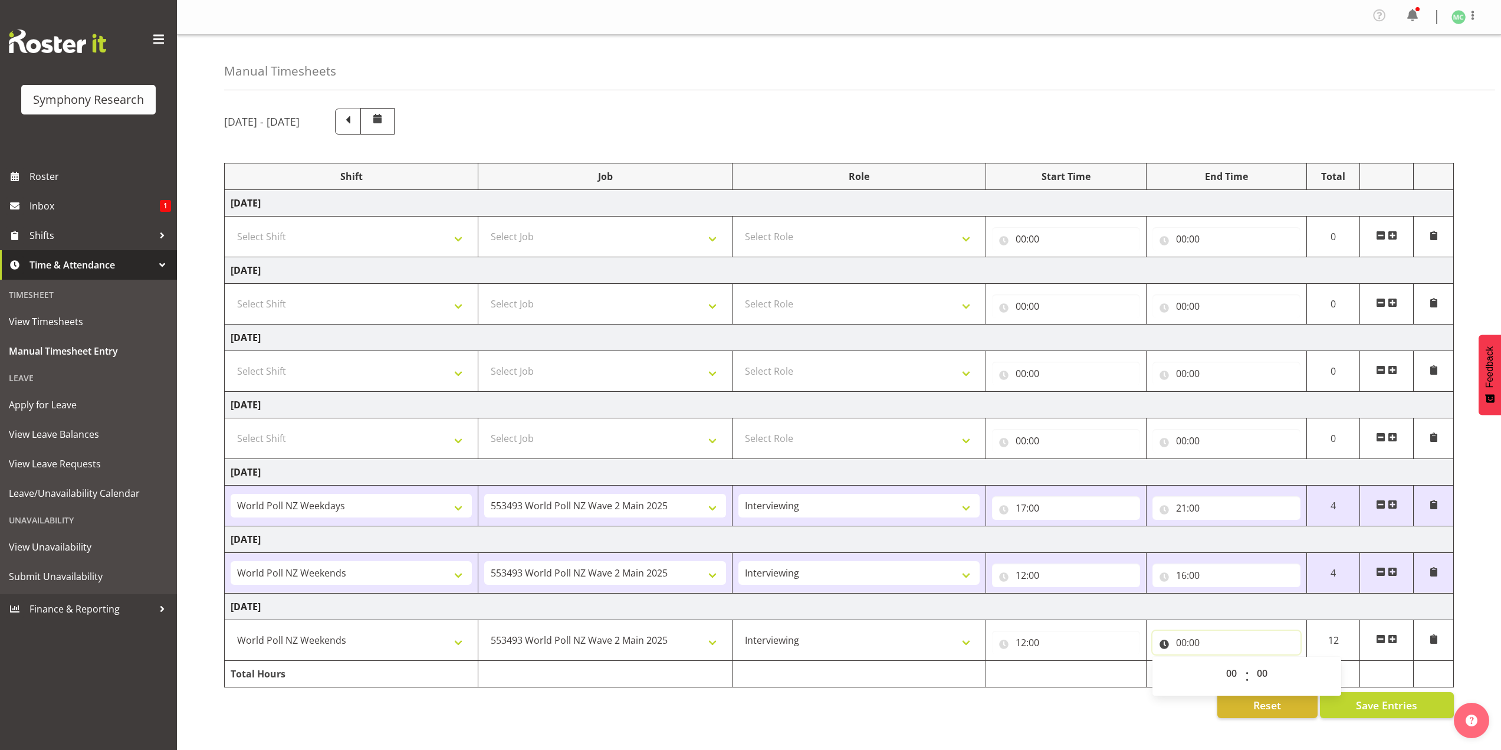 This screenshot has height=750, width=1501. Describe the element at coordinates (88, 576) in the screenshot. I see `span: Submit Unavailability` at that location.